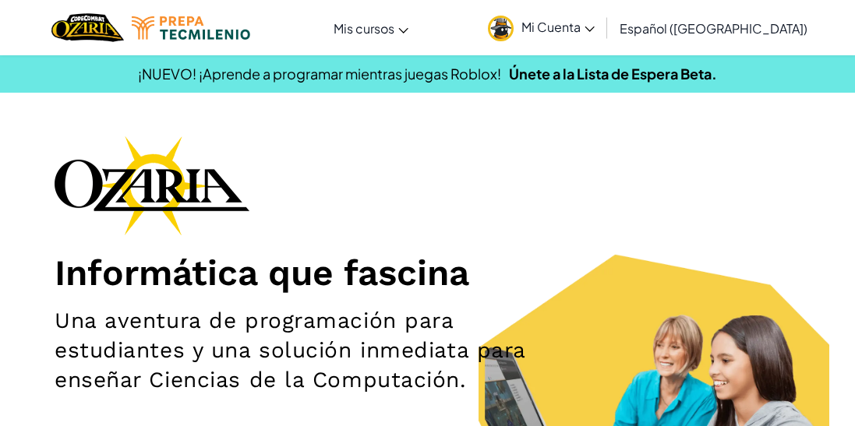  What do you see at coordinates (87, 27) in the screenshot?
I see `a: Ozaria by CodeCombat logo` at bounding box center [87, 27].